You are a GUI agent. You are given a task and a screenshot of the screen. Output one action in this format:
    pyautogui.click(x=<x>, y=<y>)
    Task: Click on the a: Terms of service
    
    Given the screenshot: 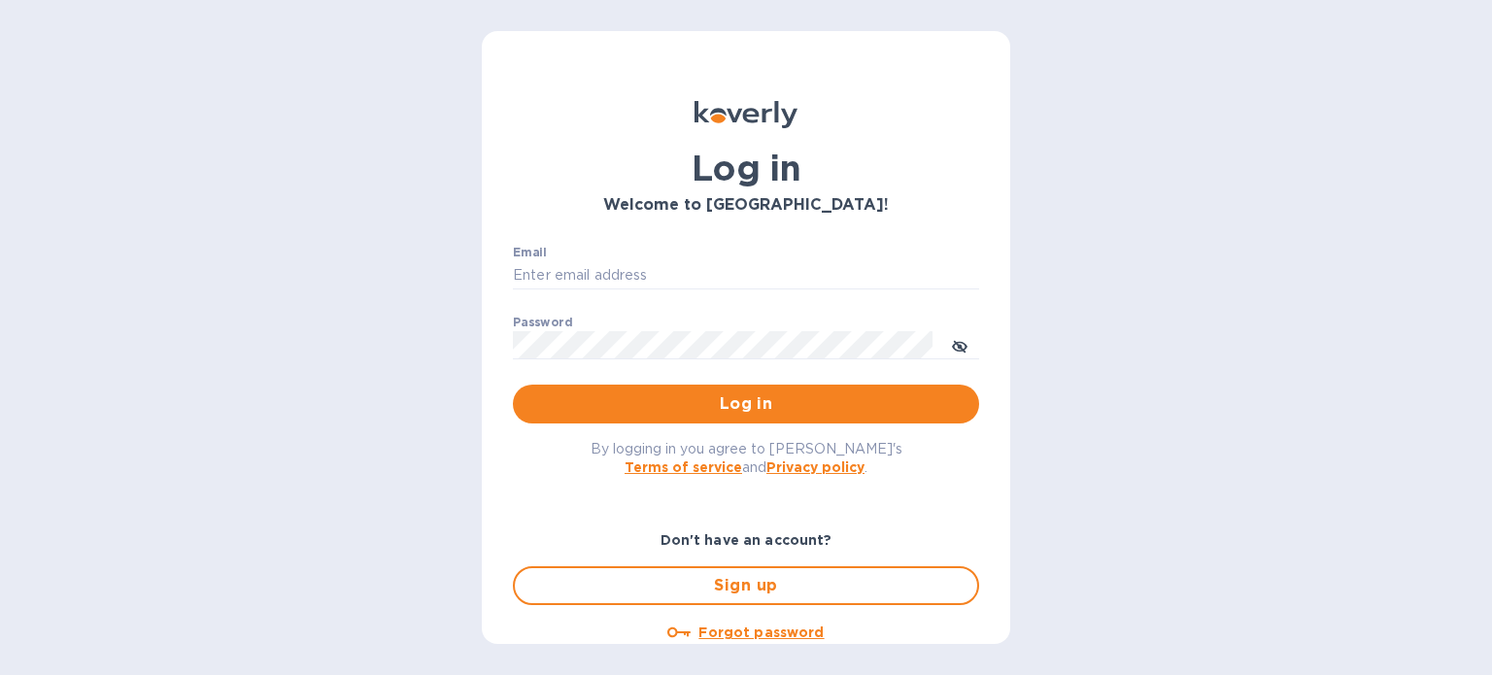 What is the action you would take?
    pyautogui.click(x=683, y=467)
    